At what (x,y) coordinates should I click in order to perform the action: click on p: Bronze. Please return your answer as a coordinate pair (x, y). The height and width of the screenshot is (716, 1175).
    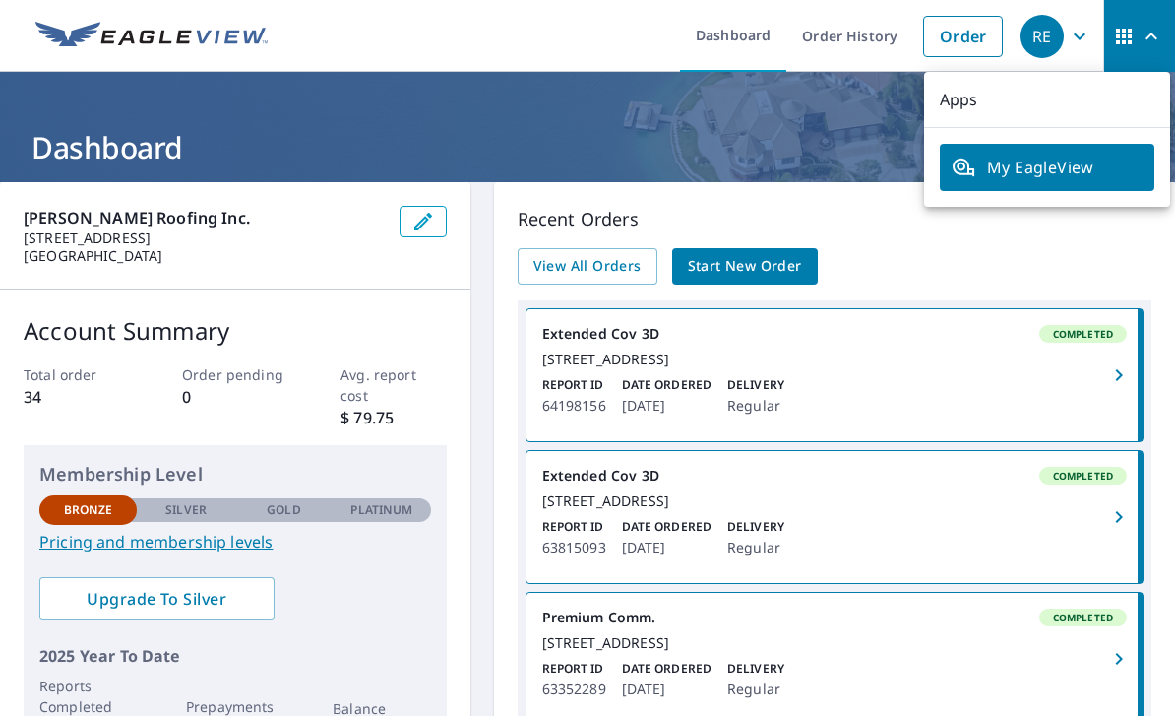
    Looking at the image, I should click on (89, 510).